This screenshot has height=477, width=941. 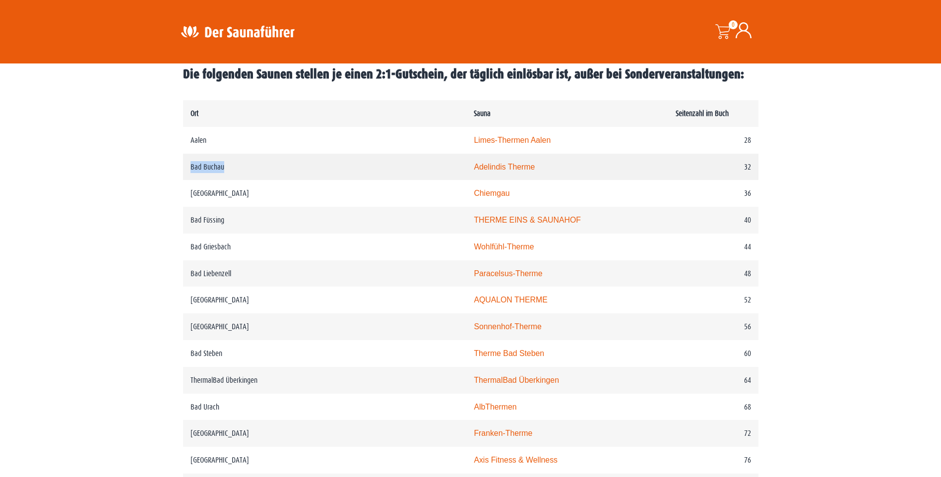 What do you see at coordinates (495, 407) in the screenshot?
I see `a: AlbThermen` at bounding box center [495, 407].